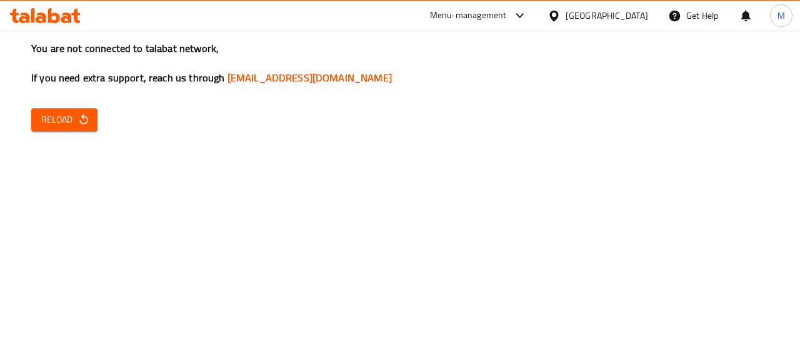 The image size is (800, 345). What do you see at coordinates (400, 63) in the screenshot?
I see `h3: You are not connected to talabat network, If you need extra support, reach us through` at bounding box center [400, 63].